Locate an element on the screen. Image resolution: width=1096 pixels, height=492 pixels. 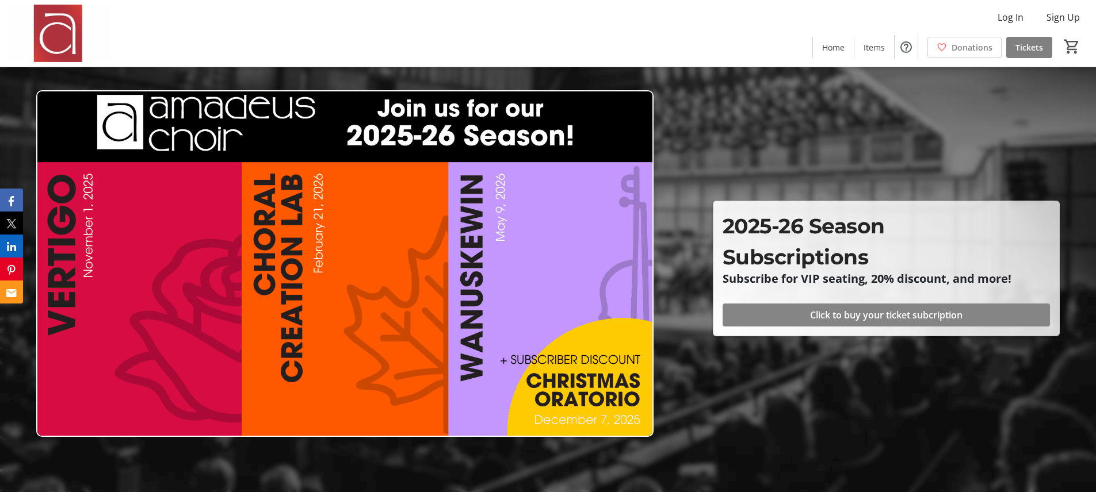
span: Sign Up is located at coordinates (1063, 17).